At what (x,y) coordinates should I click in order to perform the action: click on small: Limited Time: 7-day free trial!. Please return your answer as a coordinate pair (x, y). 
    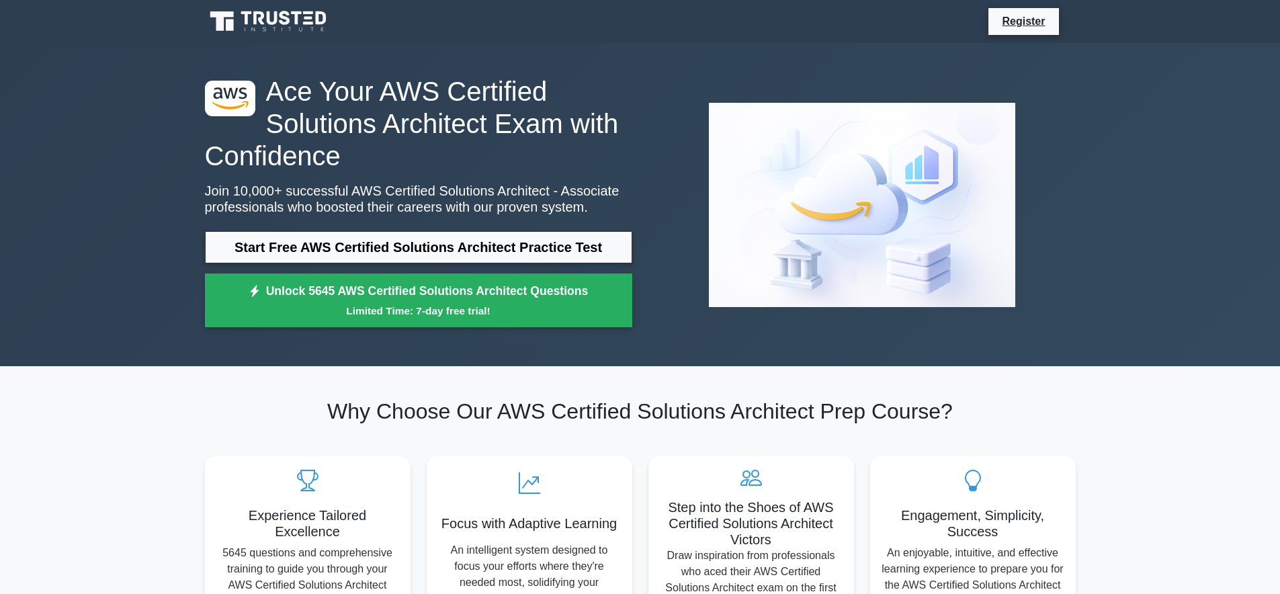
    Looking at the image, I should click on (419, 311).